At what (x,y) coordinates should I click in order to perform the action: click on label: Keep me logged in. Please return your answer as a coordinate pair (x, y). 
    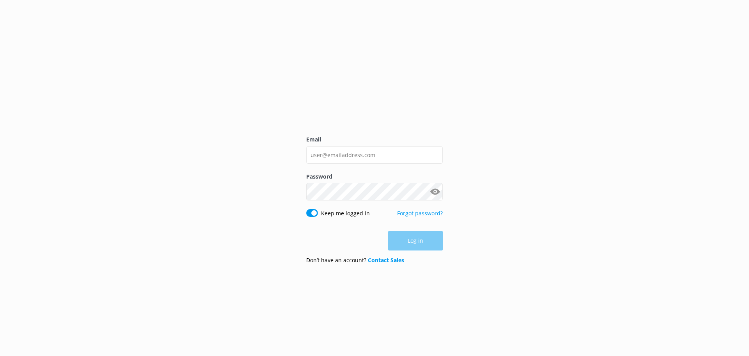
    Looking at the image, I should click on (345, 213).